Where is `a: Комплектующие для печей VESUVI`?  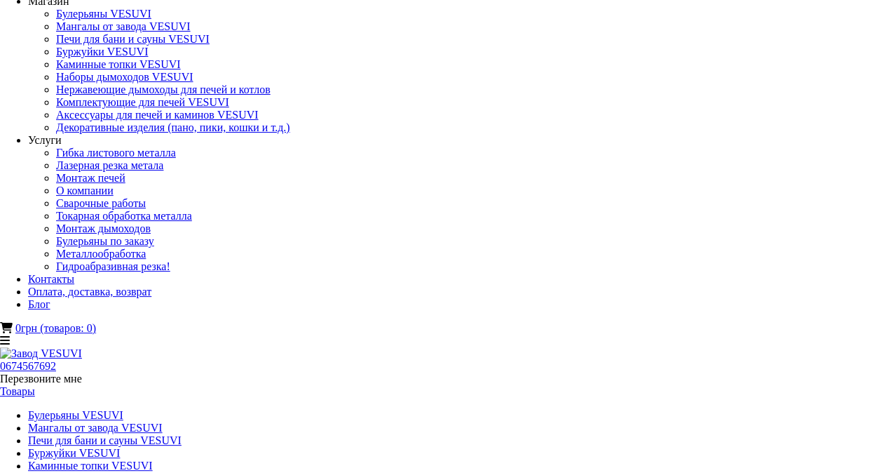
a: Комплектующие для печей VESUVI is located at coordinates (142, 102).